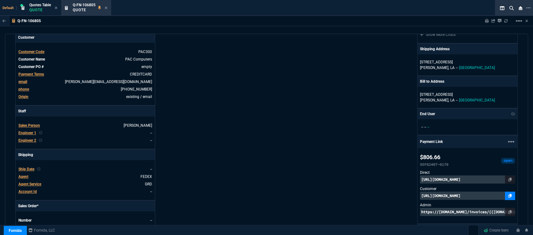 The height and width of the screenshot is (235, 533). I want to click on p: End User, so click(427, 114).